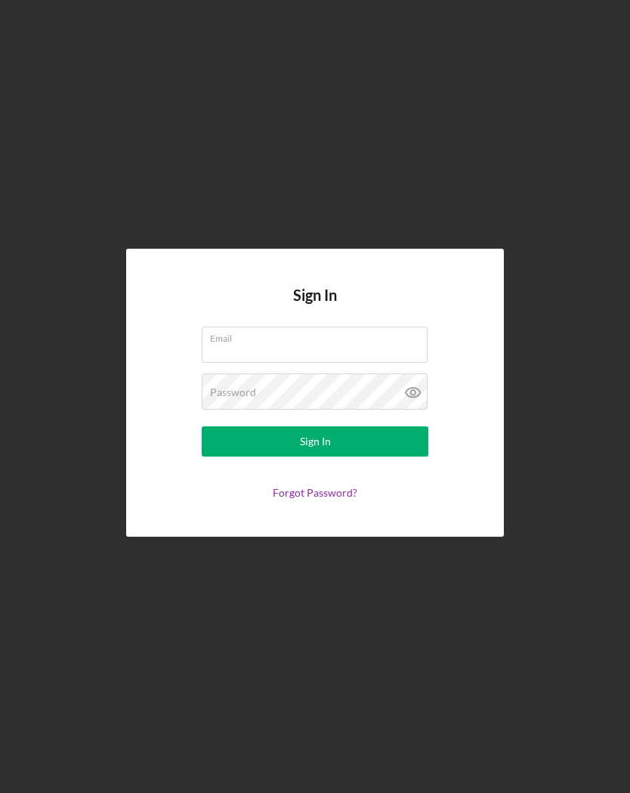 The height and width of the screenshot is (793, 630). What do you see at coordinates (315, 441) in the screenshot?
I see `button: Sign In` at bounding box center [315, 441].